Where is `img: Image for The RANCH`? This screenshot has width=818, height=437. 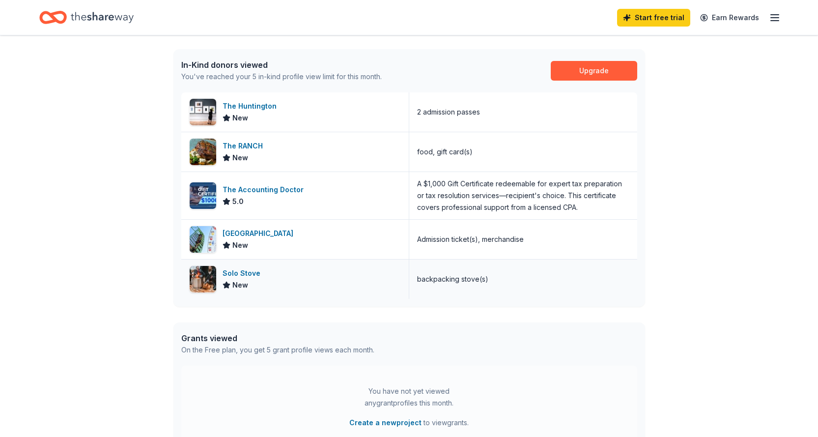 img: Image for The RANCH is located at coordinates (203, 152).